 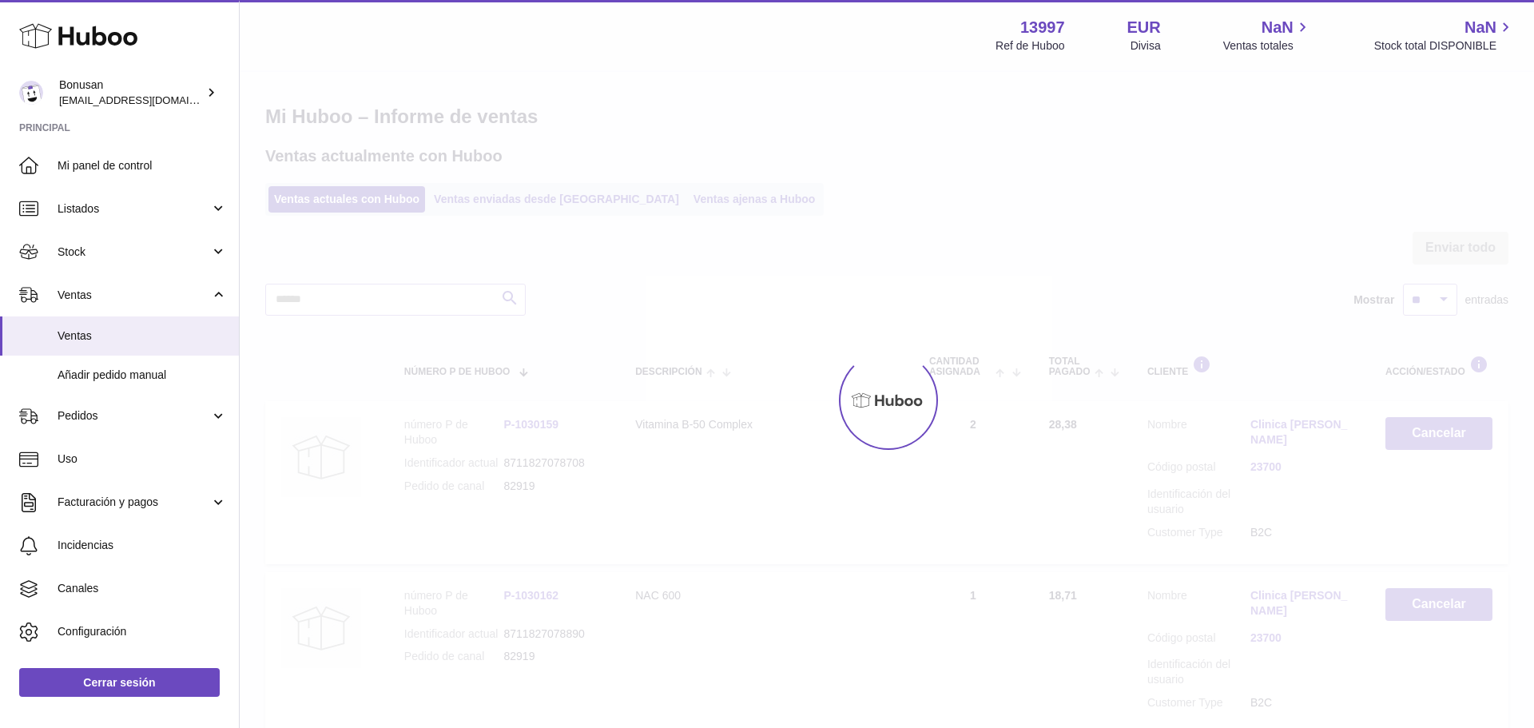 What do you see at coordinates (133, 502) in the screenshot?
I see `span: Facturación y pagos` at bounding box center [133, 502].